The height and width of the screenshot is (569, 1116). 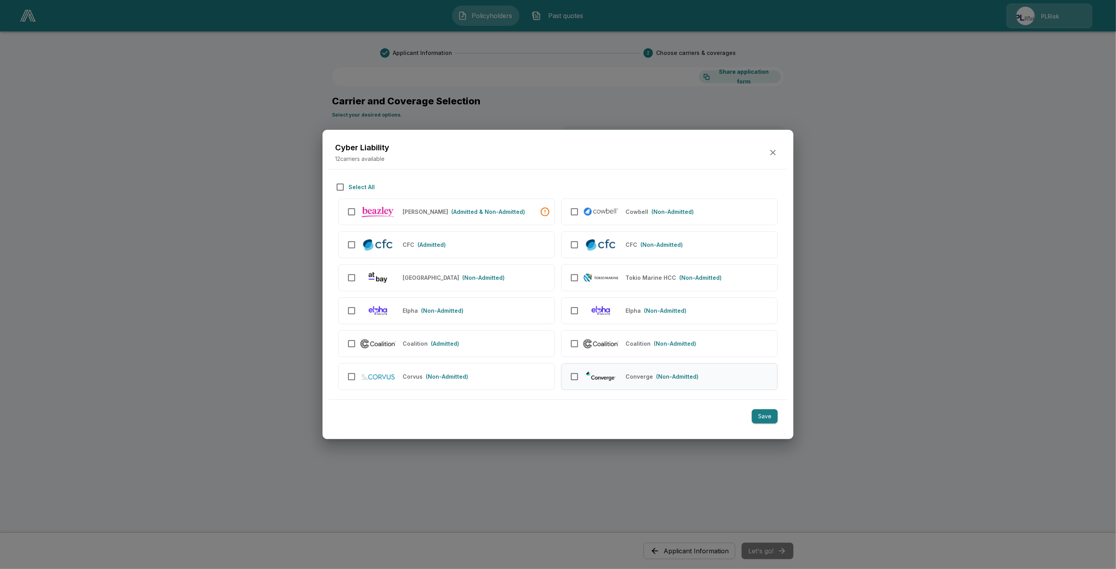 I want to click on img: Tokio Marine HCC, so click(x=601, y=277).